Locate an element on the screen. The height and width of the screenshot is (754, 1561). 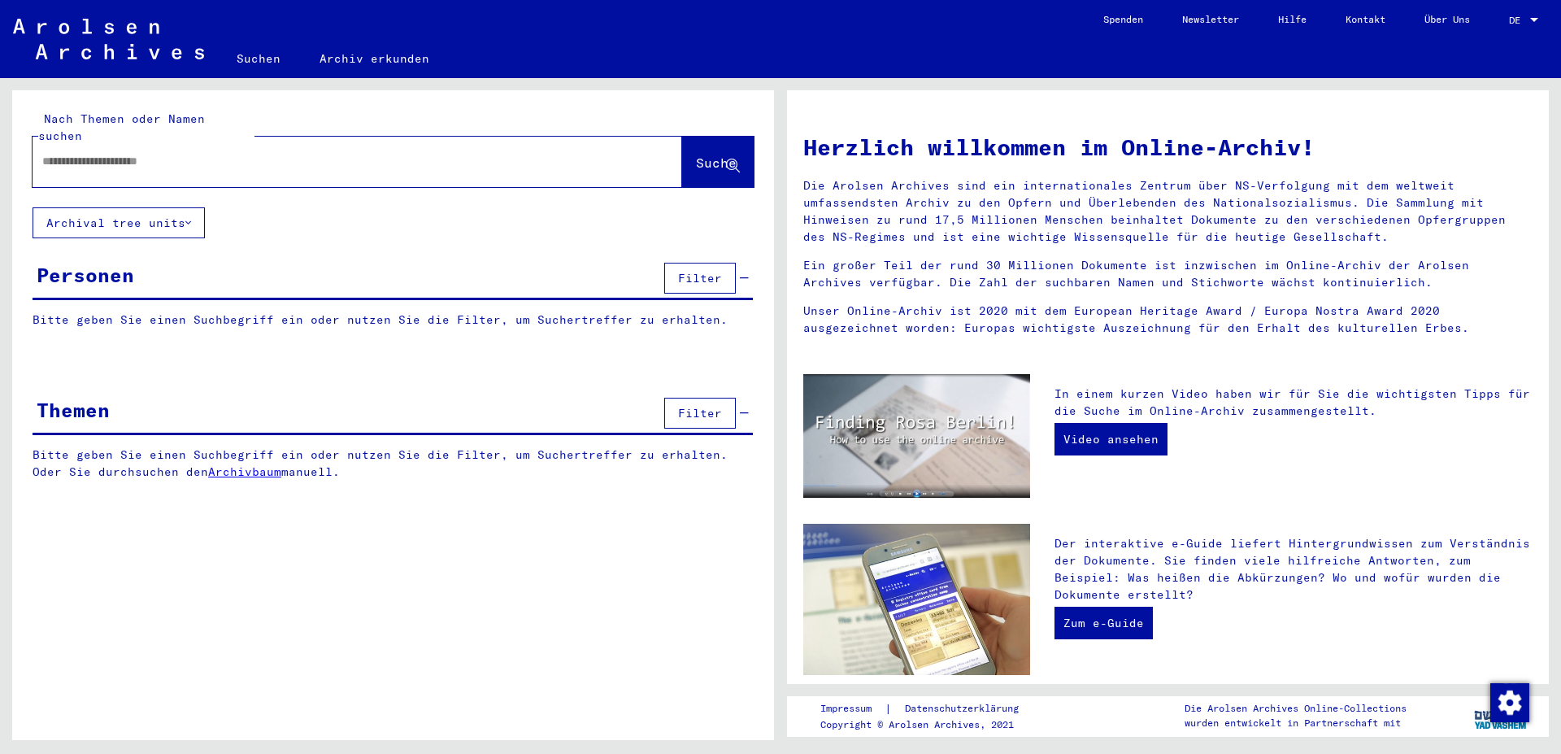
img: video.jpg is located at coordinates (916, 436).